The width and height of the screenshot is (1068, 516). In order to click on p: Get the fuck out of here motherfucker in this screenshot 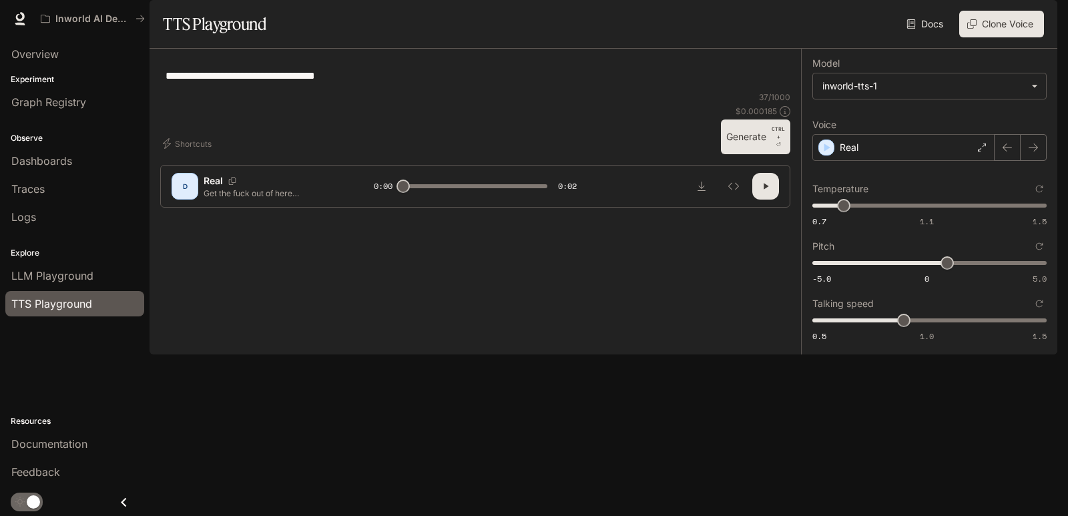, I will do `click(272, 193)`.